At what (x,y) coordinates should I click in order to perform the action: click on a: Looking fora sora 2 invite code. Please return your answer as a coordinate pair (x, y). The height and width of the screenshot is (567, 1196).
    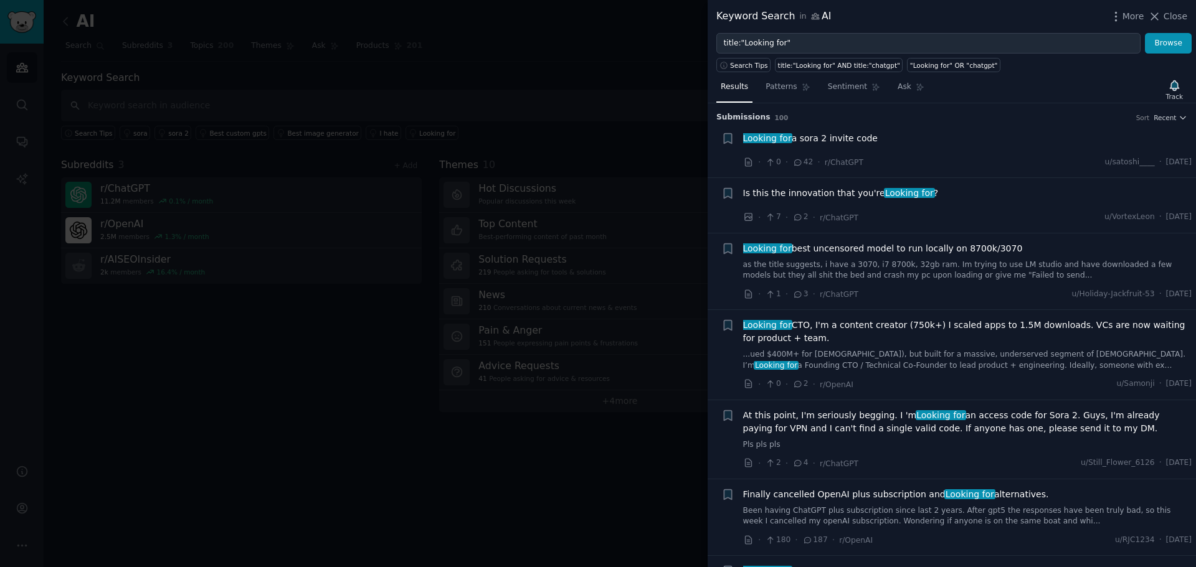
    Looking at the image, I should click on (810, 138).